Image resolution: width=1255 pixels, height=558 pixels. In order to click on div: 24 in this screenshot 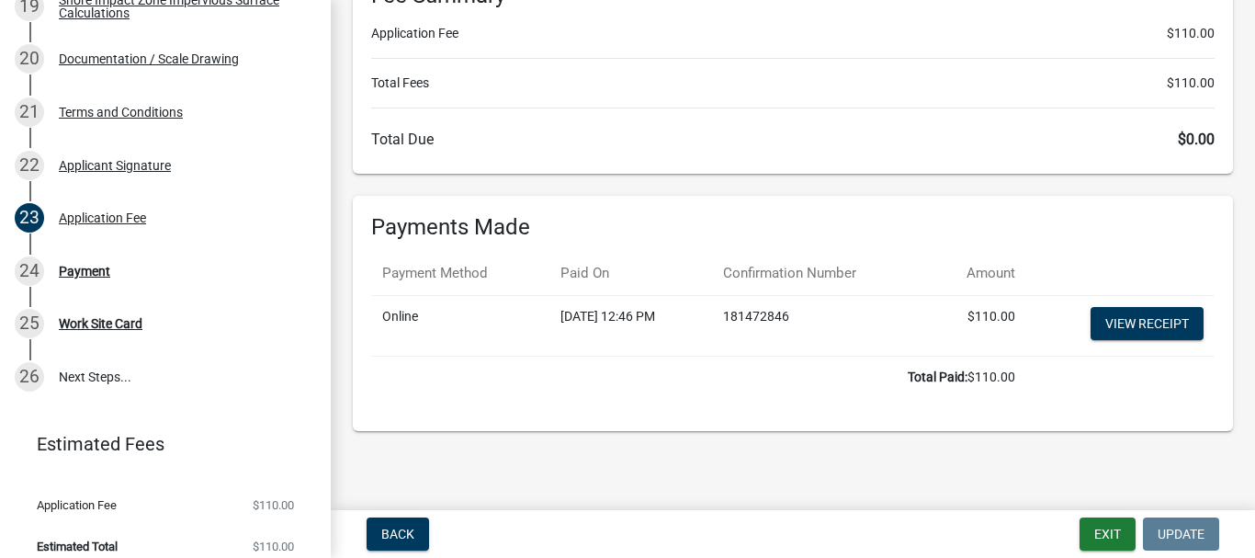, I will do `click(29, 271)`.